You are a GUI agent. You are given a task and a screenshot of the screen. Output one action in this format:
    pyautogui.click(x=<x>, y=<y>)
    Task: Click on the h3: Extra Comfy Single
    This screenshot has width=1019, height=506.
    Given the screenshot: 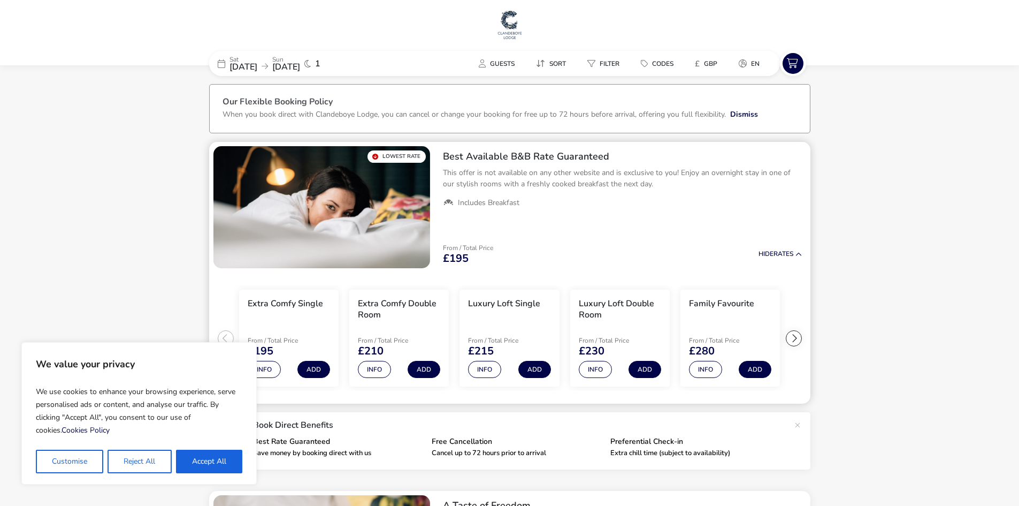 What is the action you would take?
    pyautogui.click(x=285, y=303)
    